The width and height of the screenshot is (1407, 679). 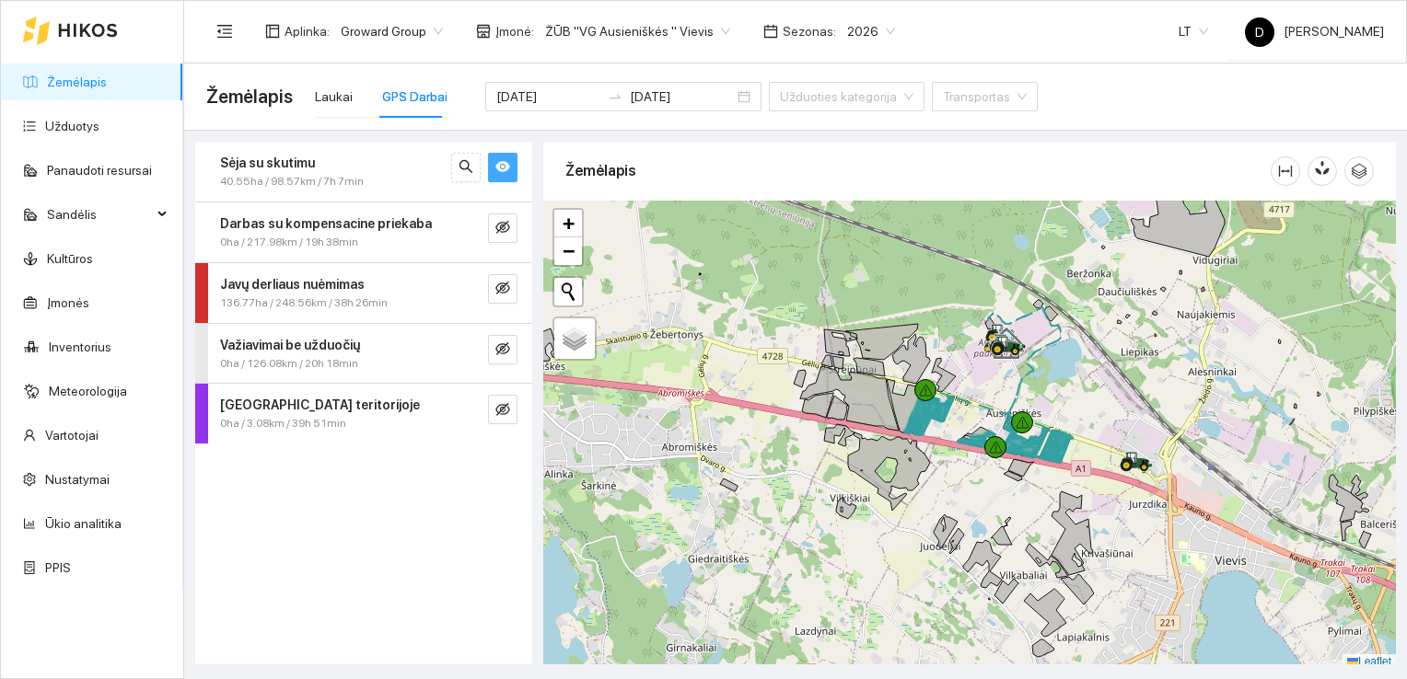 I want to click on a: Inventorius, so click(x=80, y=347).